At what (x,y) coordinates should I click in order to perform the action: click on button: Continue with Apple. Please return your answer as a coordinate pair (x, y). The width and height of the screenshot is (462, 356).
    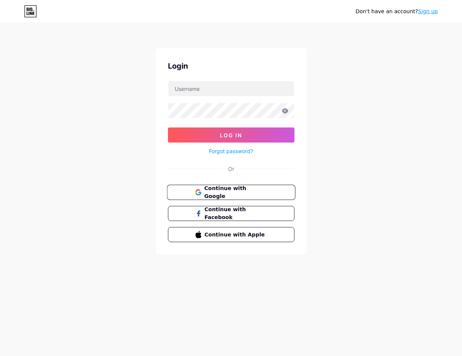
    Looking at the image, I should click on (231, 234).